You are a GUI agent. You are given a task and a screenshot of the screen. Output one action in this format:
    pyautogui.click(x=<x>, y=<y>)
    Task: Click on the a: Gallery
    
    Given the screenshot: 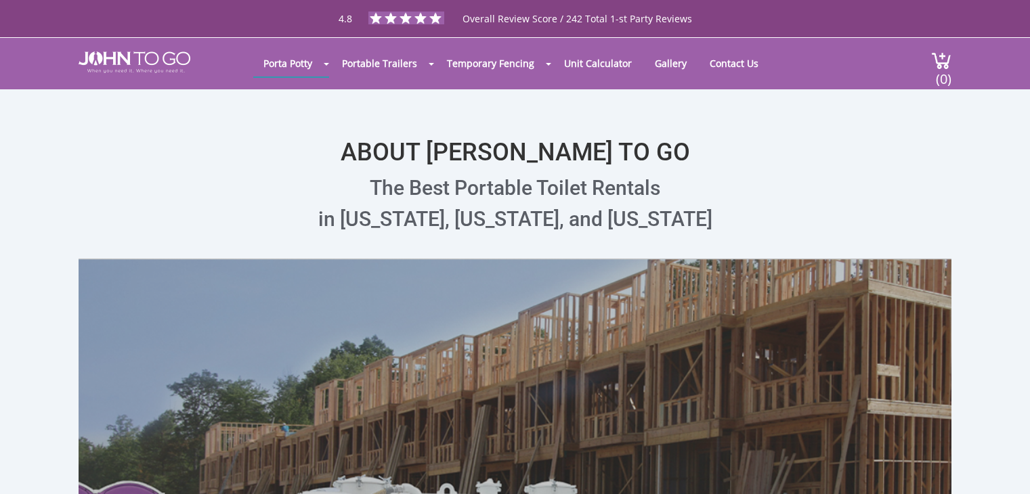 What is the action you would take?
    pyautogui.click(x=670, y=63)
    